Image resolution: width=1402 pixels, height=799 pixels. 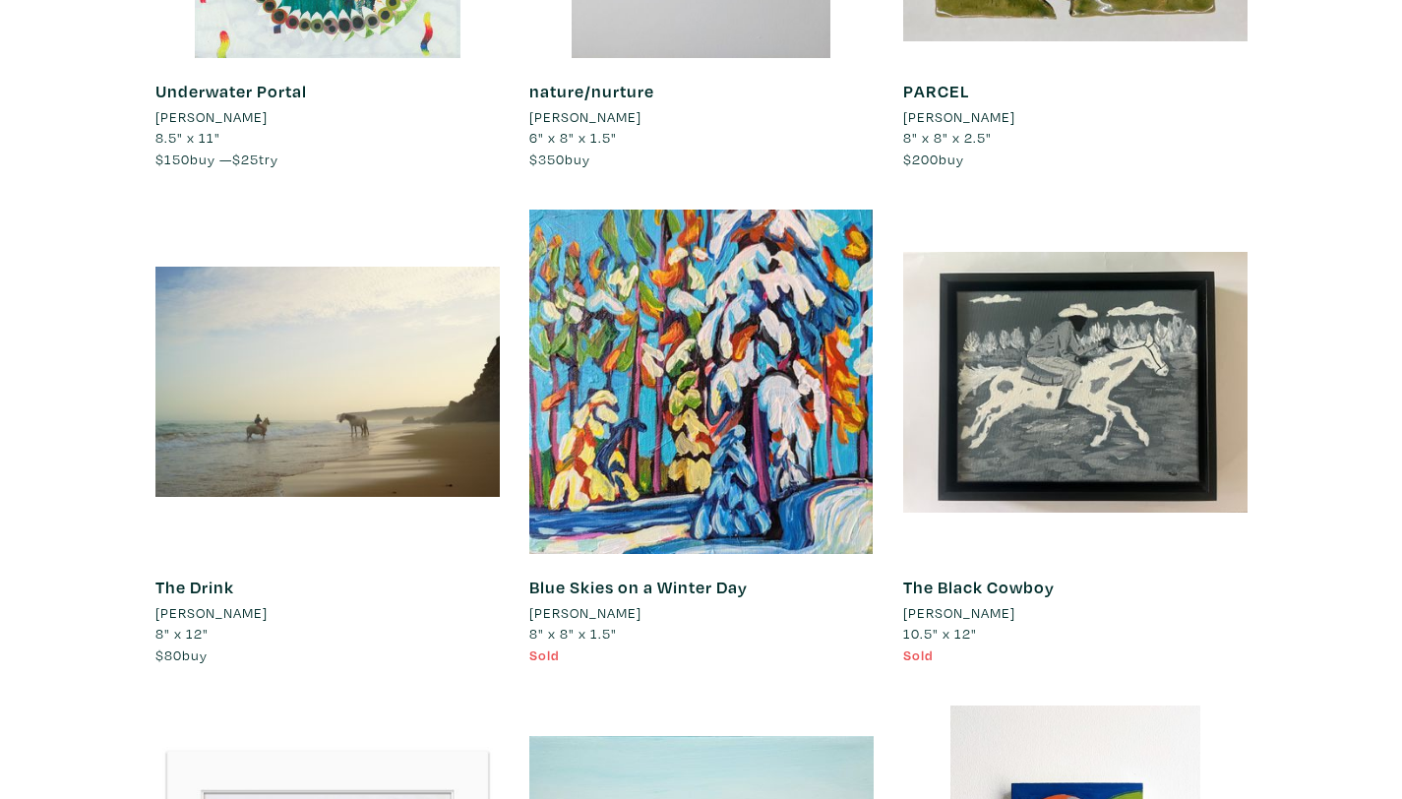 What do you see at coordinates (182, 633) in the screenshot?
I see `span: 8" x 12"` at bounding box center [182, 633].